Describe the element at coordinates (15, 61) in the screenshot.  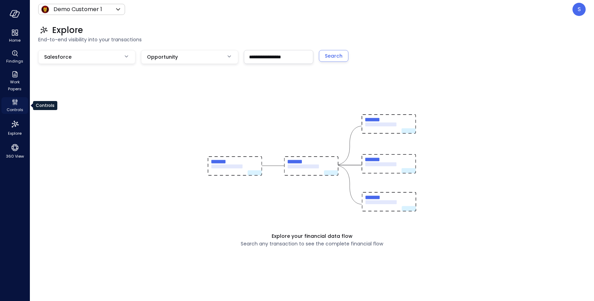
I see `span: Findings` at that location.